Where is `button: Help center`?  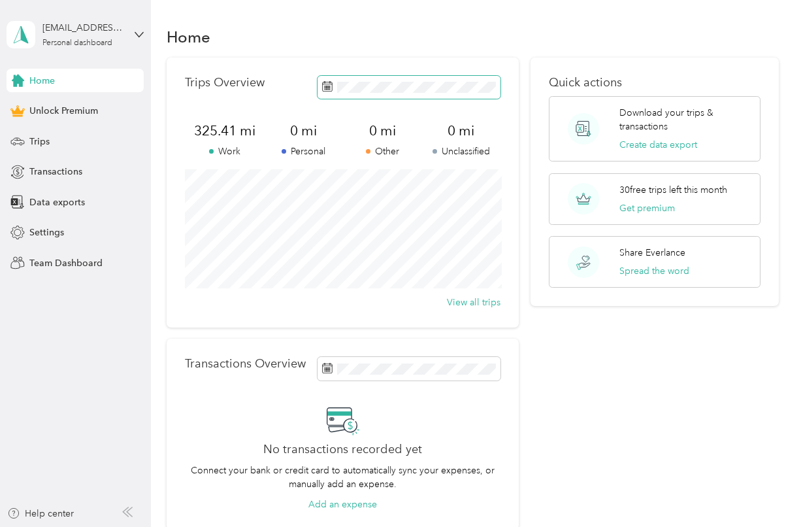 button: Help center is located at coordinates (41, 513).